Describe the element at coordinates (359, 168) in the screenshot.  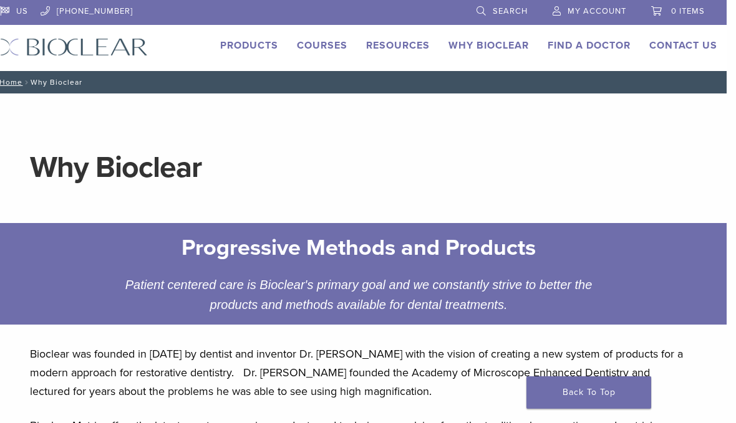
I see `h1: Why Bioclear` at that location.